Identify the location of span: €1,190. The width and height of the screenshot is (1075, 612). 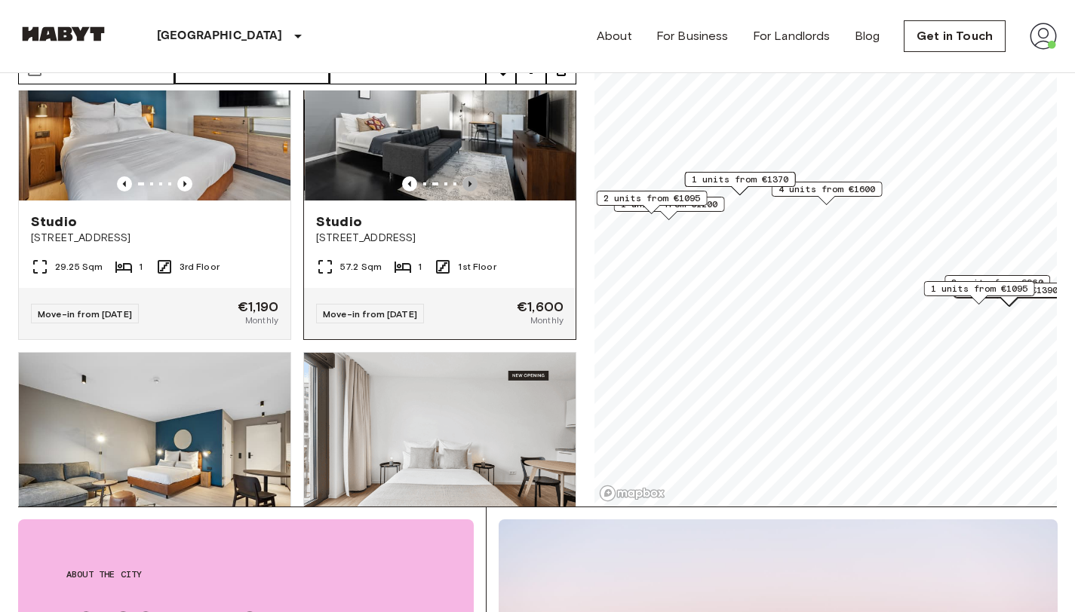
(258, 307).